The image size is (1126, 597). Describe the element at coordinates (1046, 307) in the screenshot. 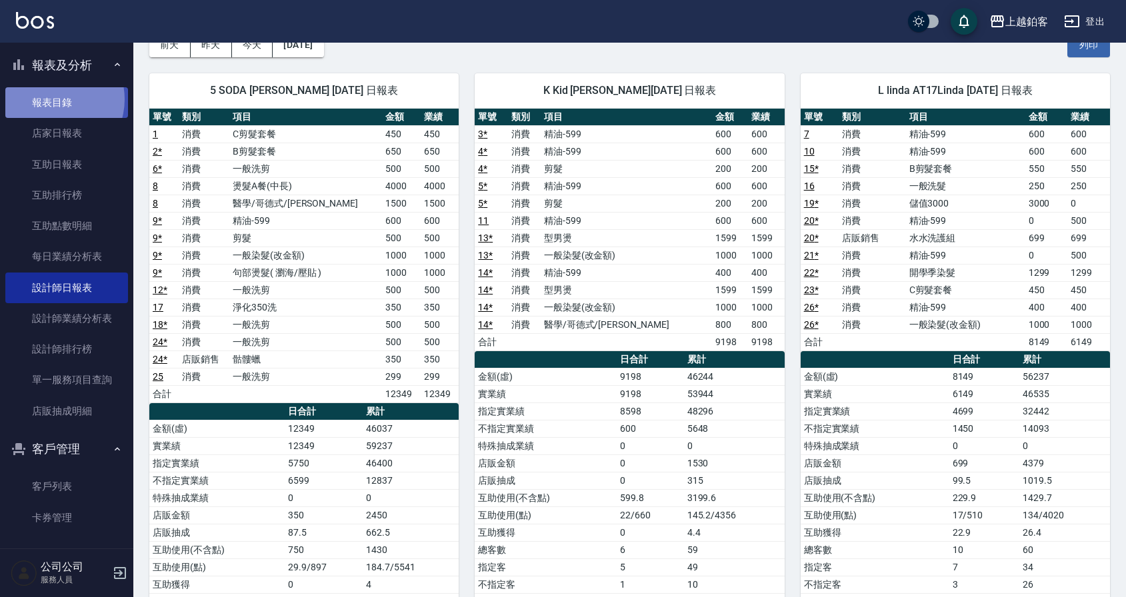

I see `td: 400` at that location.